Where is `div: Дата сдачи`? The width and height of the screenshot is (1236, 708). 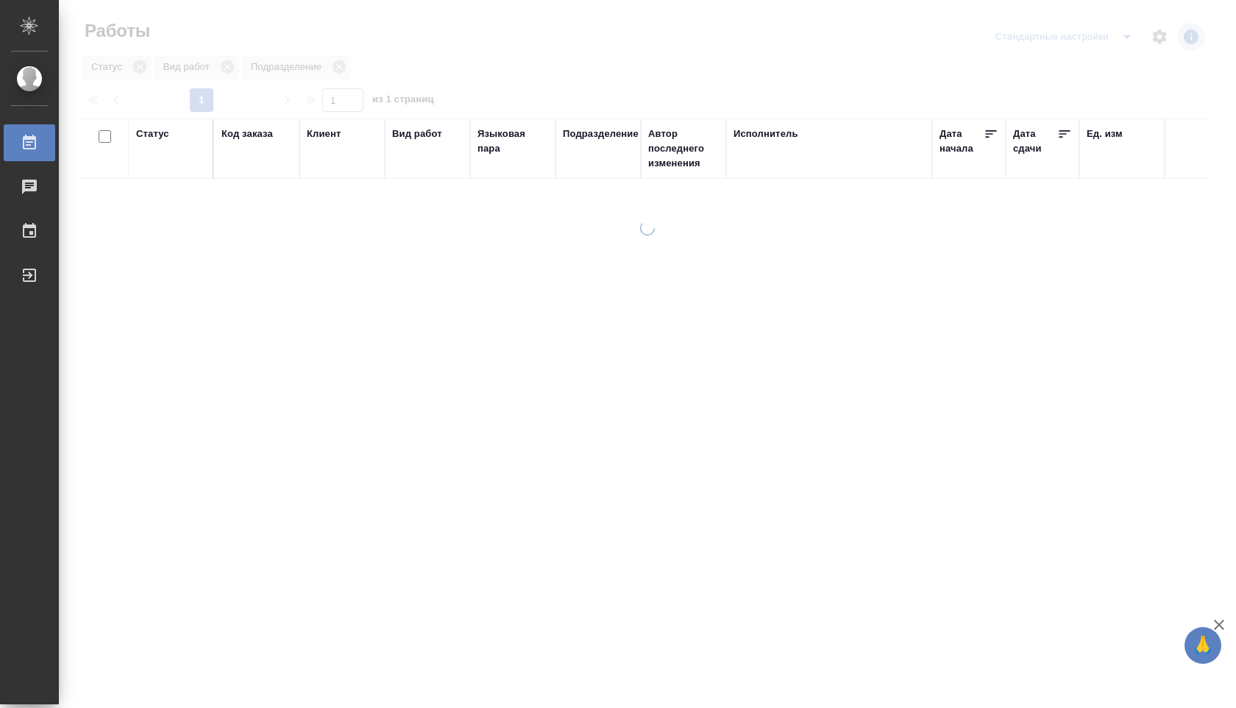 div: Дата сдачи is located at coordinates (1035, 141).